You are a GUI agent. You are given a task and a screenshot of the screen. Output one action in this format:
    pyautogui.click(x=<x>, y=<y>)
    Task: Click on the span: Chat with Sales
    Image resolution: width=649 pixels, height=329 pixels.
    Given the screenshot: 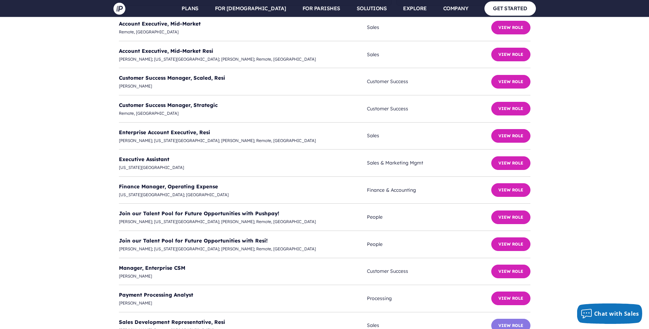 What is the action you would take?
    pyautogui.click(x=616, y=314)
    